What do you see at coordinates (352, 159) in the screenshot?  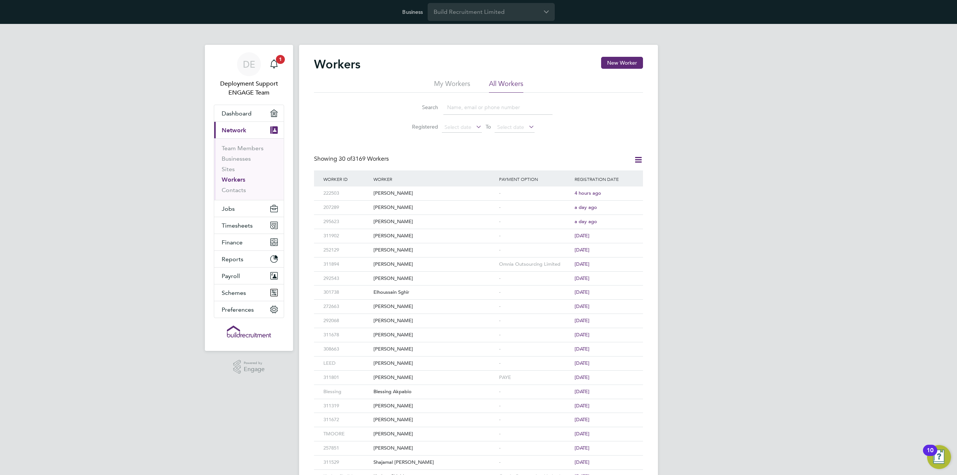 I see `div: Showing` at bounding box center [352, 159].